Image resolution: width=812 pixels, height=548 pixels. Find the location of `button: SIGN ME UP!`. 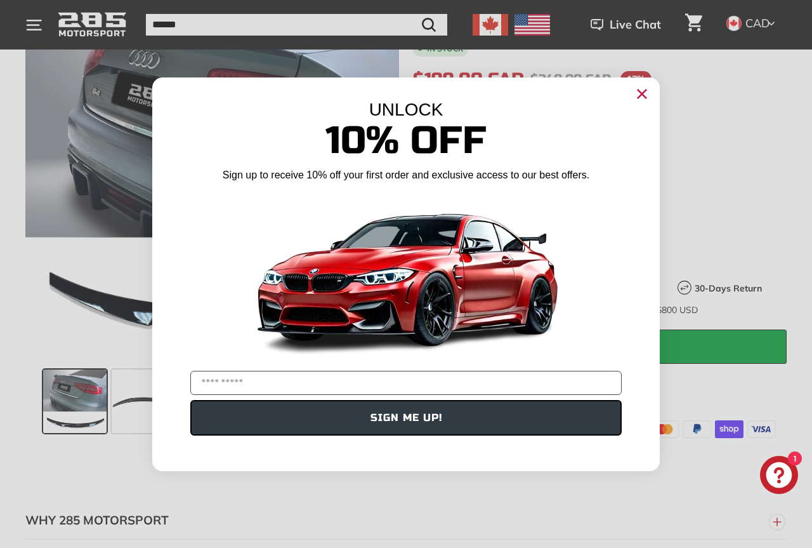

button: SIGN ME UP! is located at coordinates (406, 418).